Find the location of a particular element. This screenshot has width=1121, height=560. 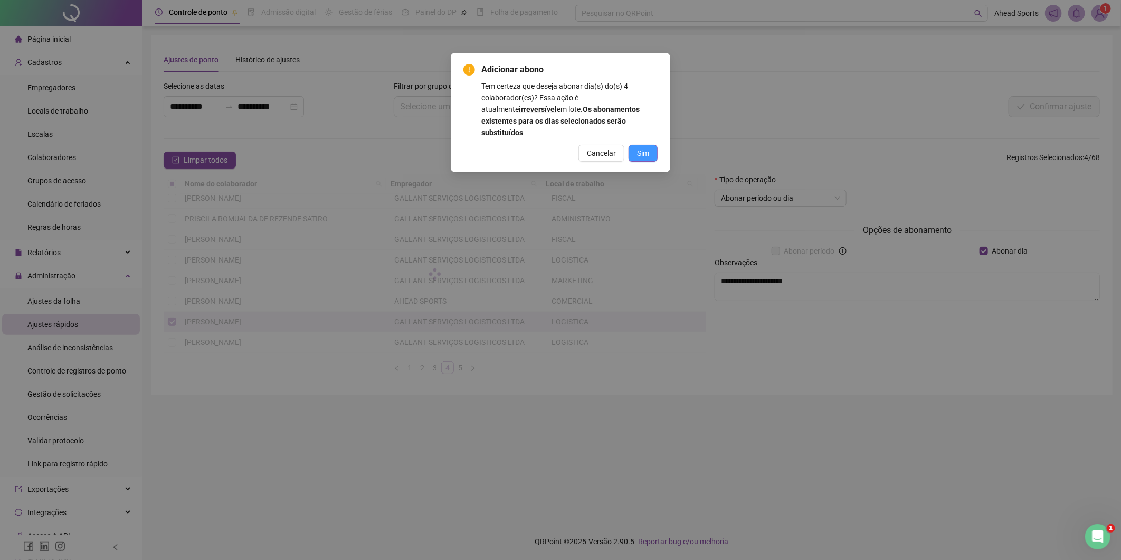

span: Adicionar abono is located at coordinates (570, 70).